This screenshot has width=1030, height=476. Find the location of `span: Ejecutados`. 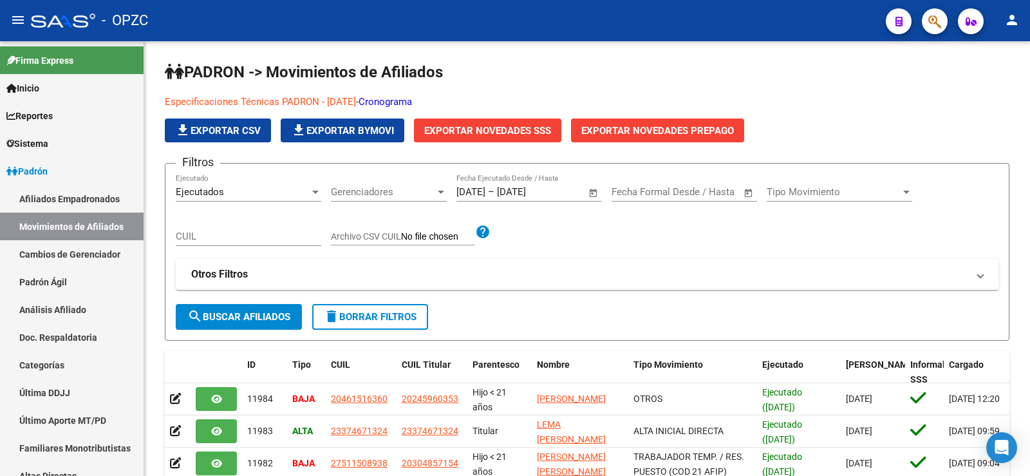

span: Ejecutados is located at coordinates (200, 192).